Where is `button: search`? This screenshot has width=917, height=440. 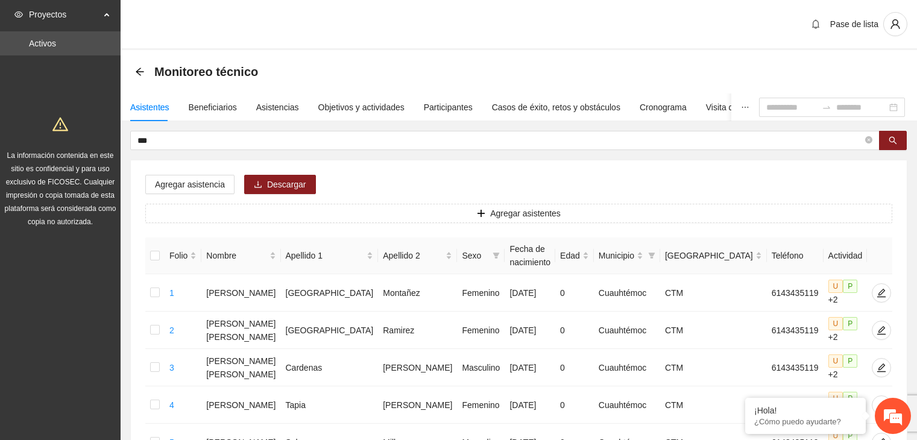 button: search is located at coordinates (893, 141).